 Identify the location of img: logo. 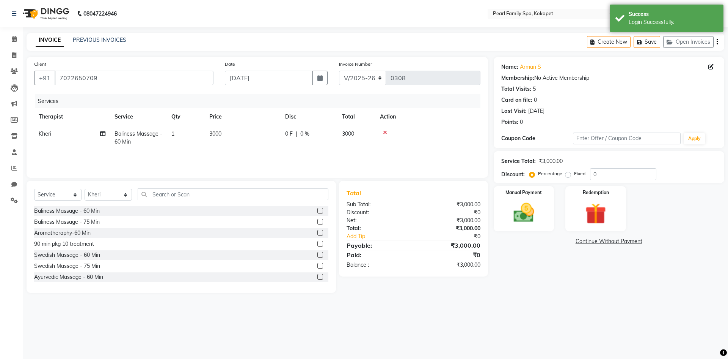
(45, 14).